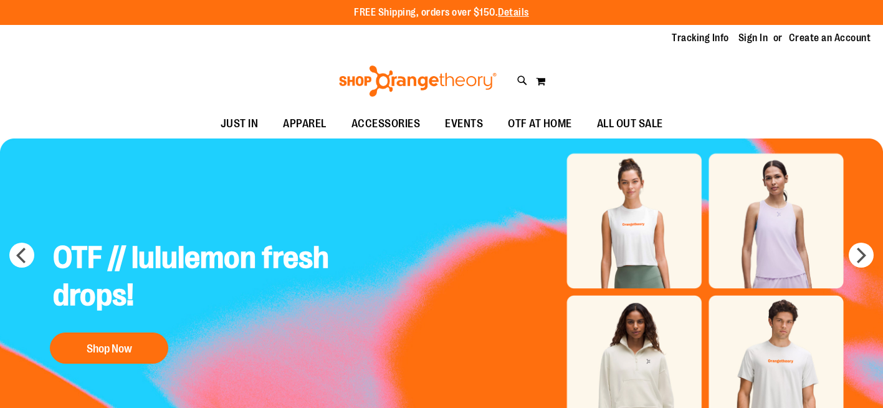 This screenshot has height=408, width=883. What do you see at coordinates (701, 38) in the screenshot?
I see `a: Tracking Info` at bounding box center [701, 38].